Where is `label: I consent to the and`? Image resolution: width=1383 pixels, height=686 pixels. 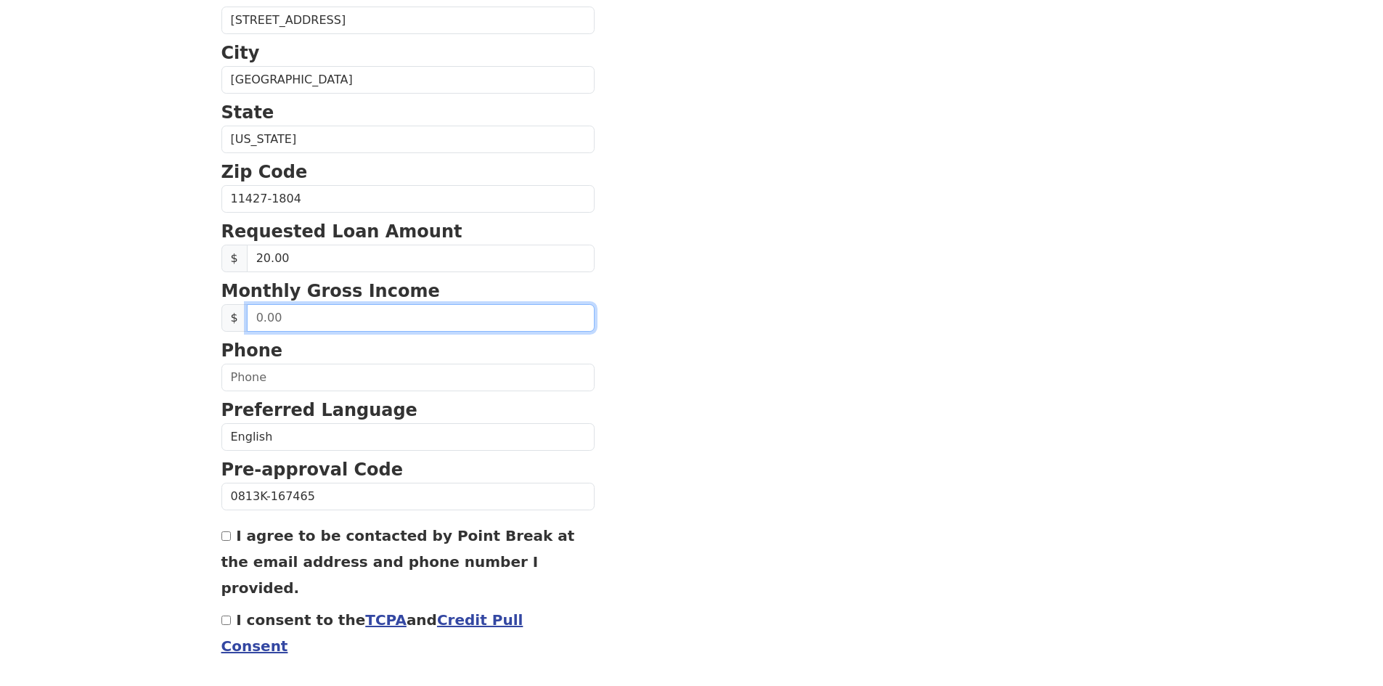 label: I consent to the and is located at coordinates (372, 633).